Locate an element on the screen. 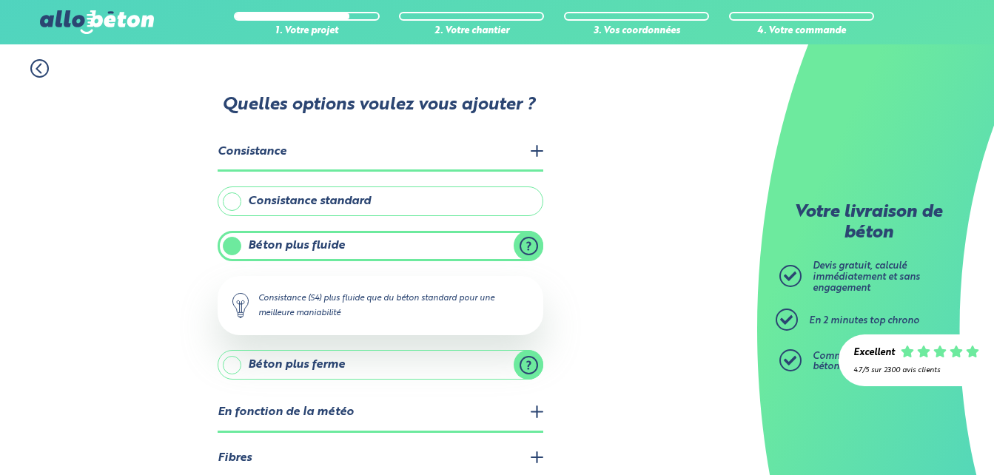 The width and height of the screenshot is (994, 475). span: Commandez ensuite votre béton prêt à l'emploi is located at coordinates (872, 362).